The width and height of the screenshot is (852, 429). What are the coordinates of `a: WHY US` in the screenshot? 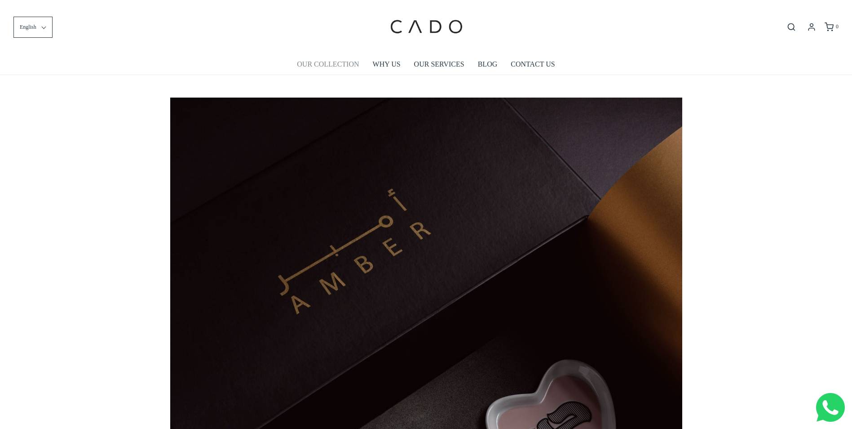 It's located at (387, 64).